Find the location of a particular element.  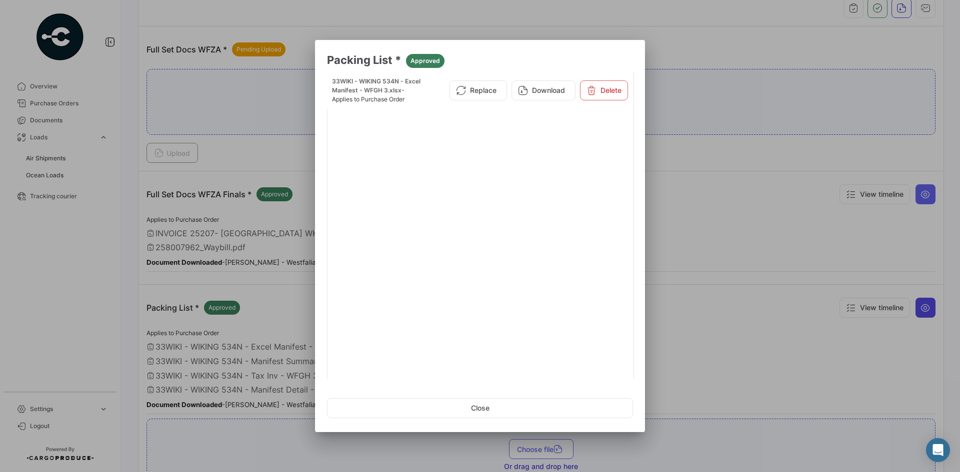

span: Approved is located at coordinates (425, 61).